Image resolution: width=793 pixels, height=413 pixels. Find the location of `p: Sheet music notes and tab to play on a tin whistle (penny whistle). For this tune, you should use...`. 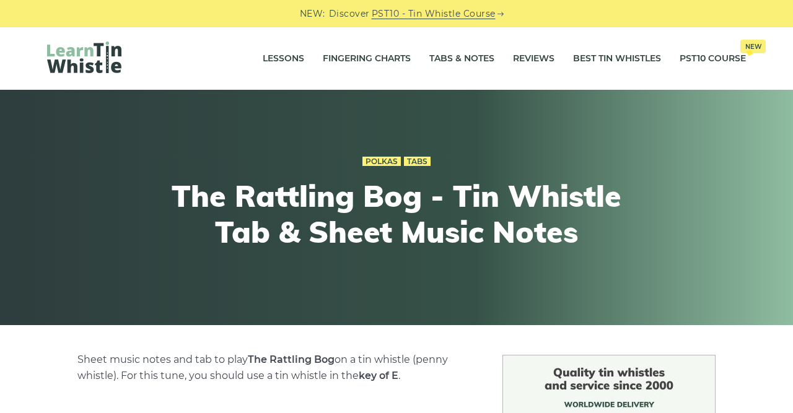

p: Sheet music notes and tab to play on a tin whistle (penny whistle). For this tune, you should use... is located at coordinates (275, 368).